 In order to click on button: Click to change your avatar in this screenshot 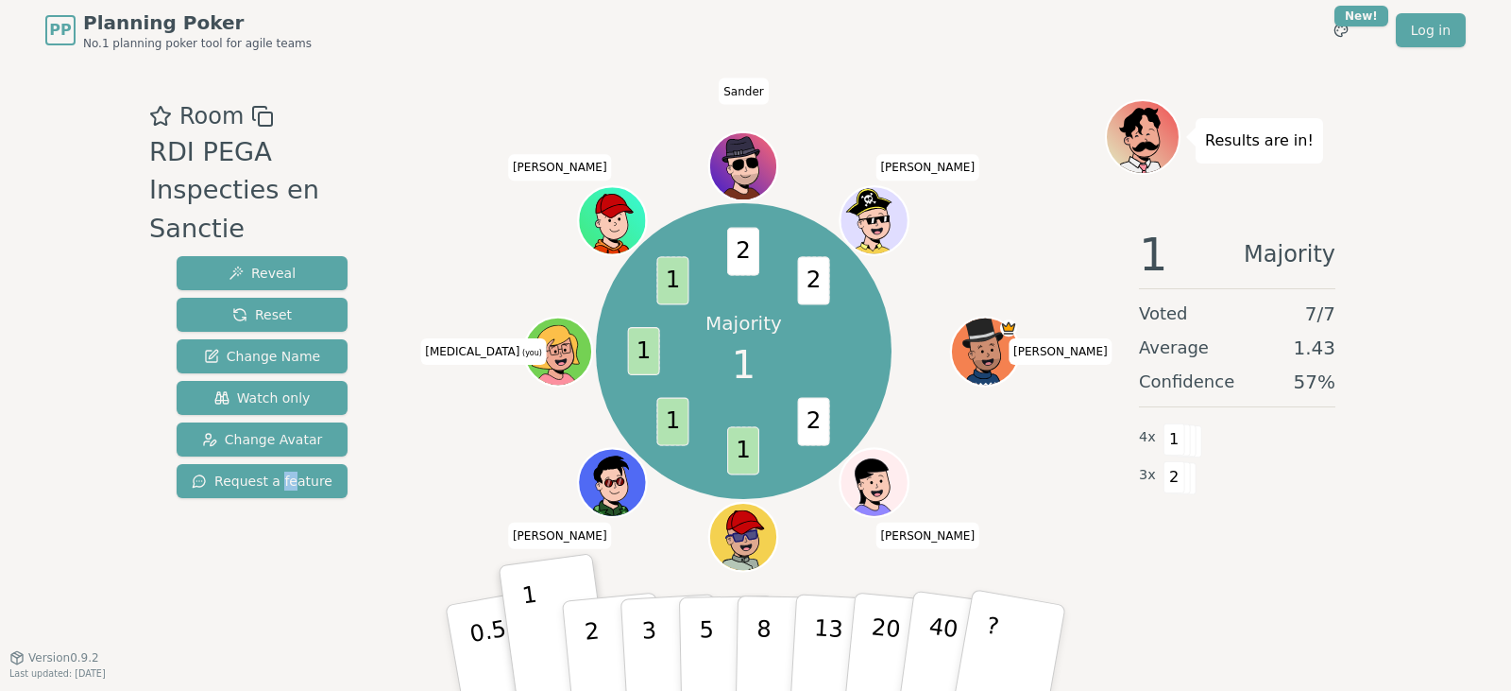, I will do `click(558, 351)`.